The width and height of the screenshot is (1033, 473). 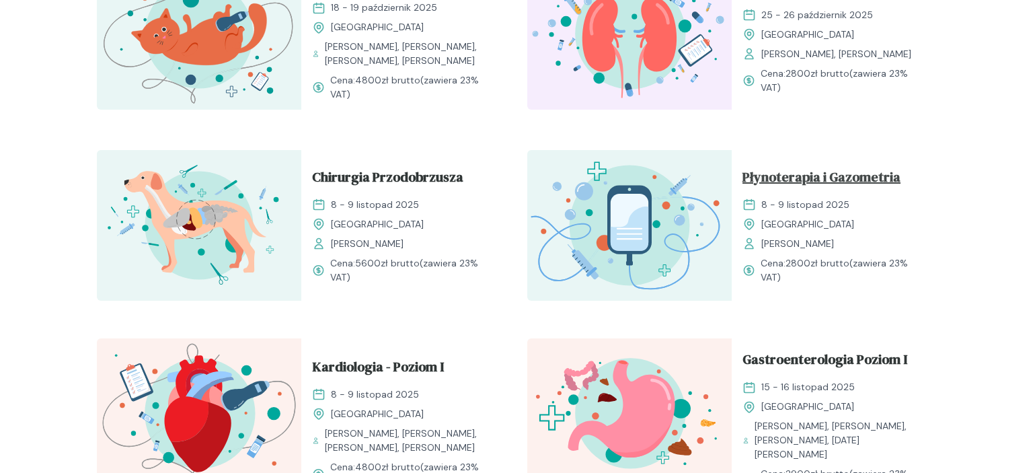 What do you see at coordinates (387, 263) in the screenshot?
I see `span: 5600 zł brutto` at bounding box center [387, 263].